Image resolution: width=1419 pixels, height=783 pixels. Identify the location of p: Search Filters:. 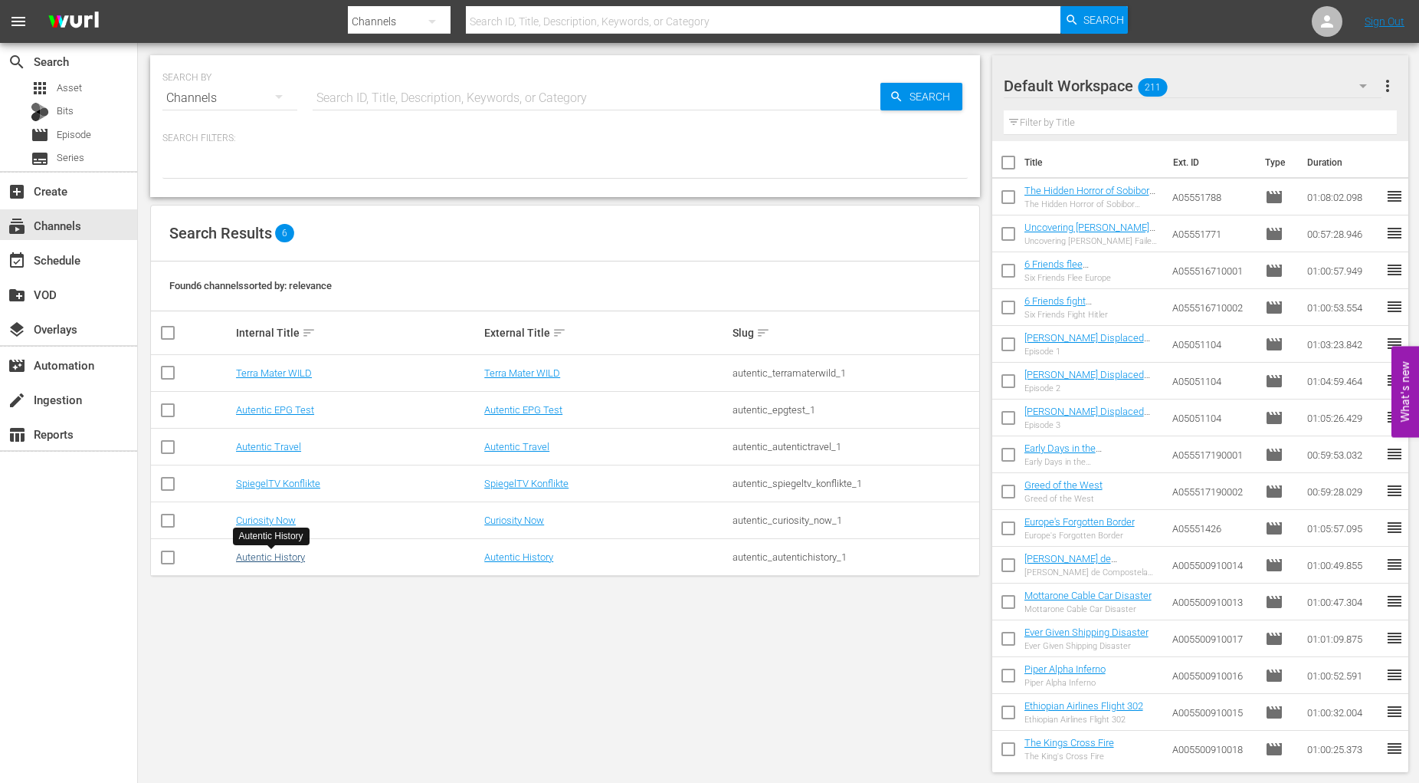
(565, 138).